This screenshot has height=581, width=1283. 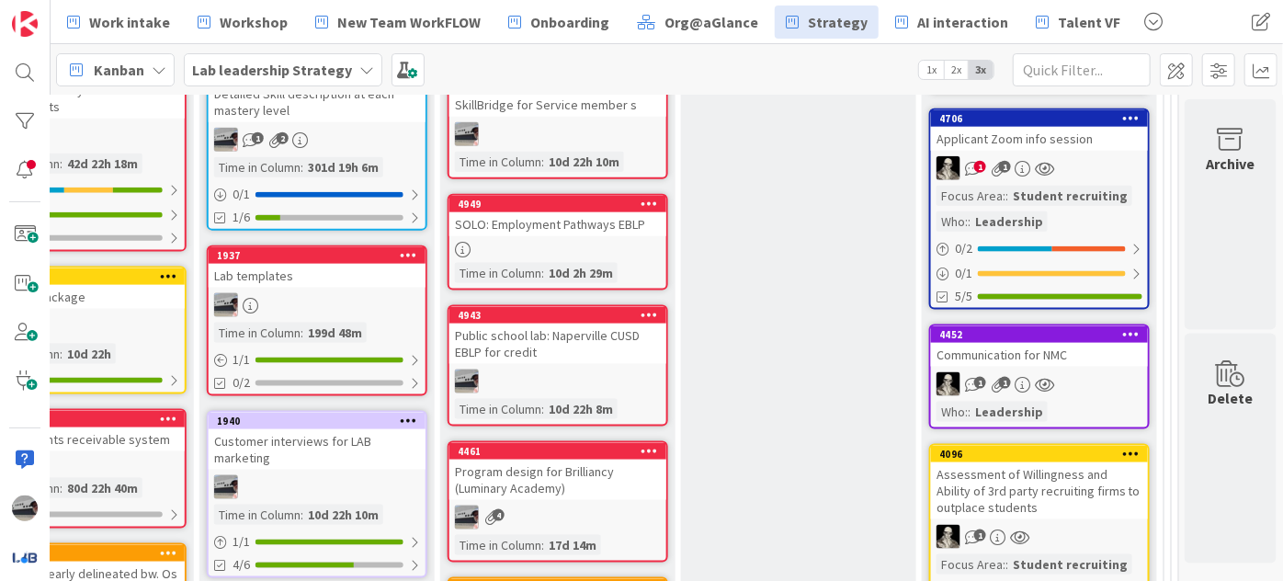 What do you see at coordinates (254, 22) in the screenshot?
I see `span: Workshop` at bounding box center [254, 22].